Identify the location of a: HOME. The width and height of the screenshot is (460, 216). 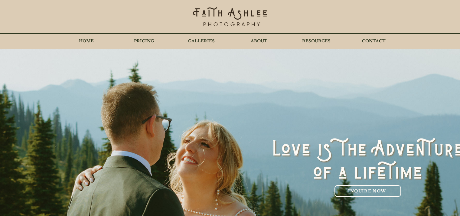
(86, 41).